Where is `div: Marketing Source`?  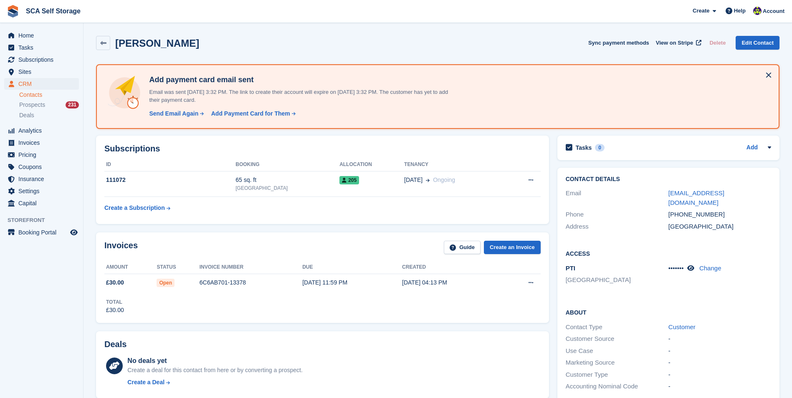 div: Marketing Source is located at coordinates (617, 363).